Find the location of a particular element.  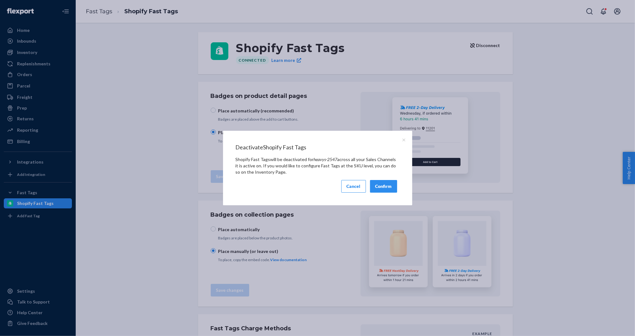

button: Cancel is located at coordinates (354, 186).